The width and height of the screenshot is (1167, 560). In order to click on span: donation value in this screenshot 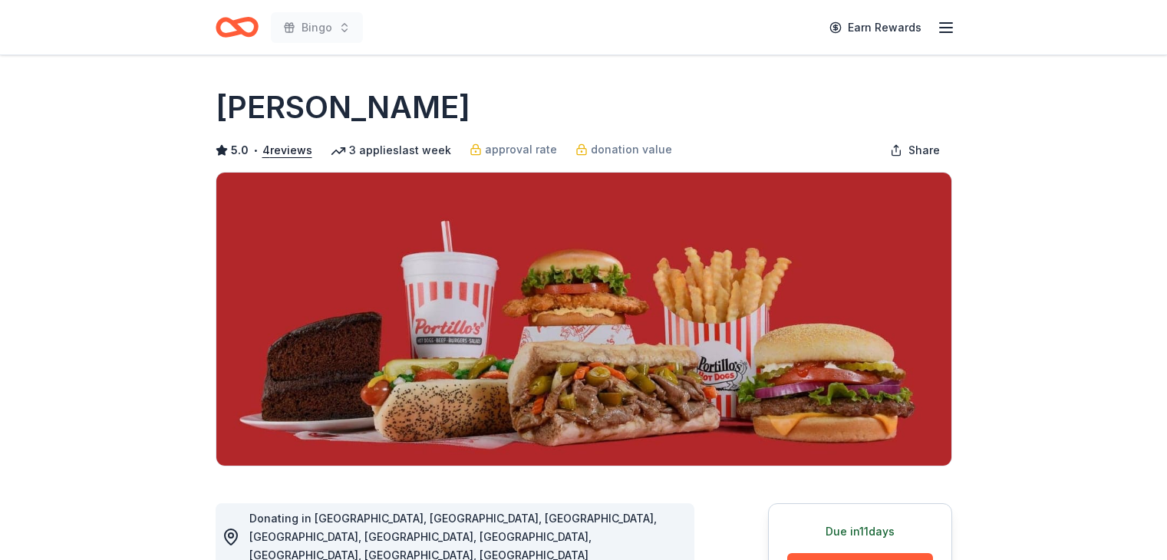, I will do `click(632, 150)`.